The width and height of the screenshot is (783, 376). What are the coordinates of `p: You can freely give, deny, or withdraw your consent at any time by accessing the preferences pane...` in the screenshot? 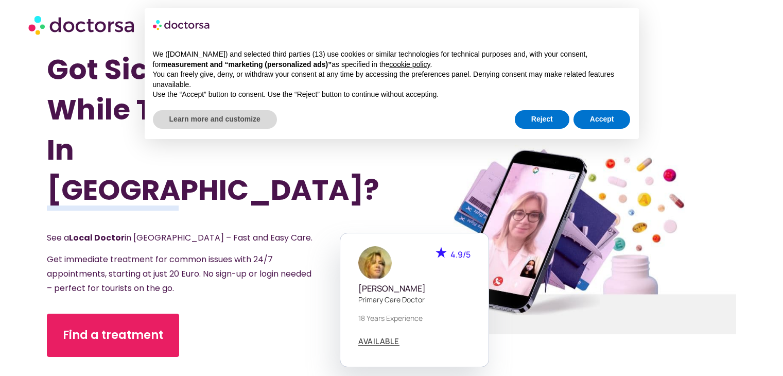 It's located at (392, 79).